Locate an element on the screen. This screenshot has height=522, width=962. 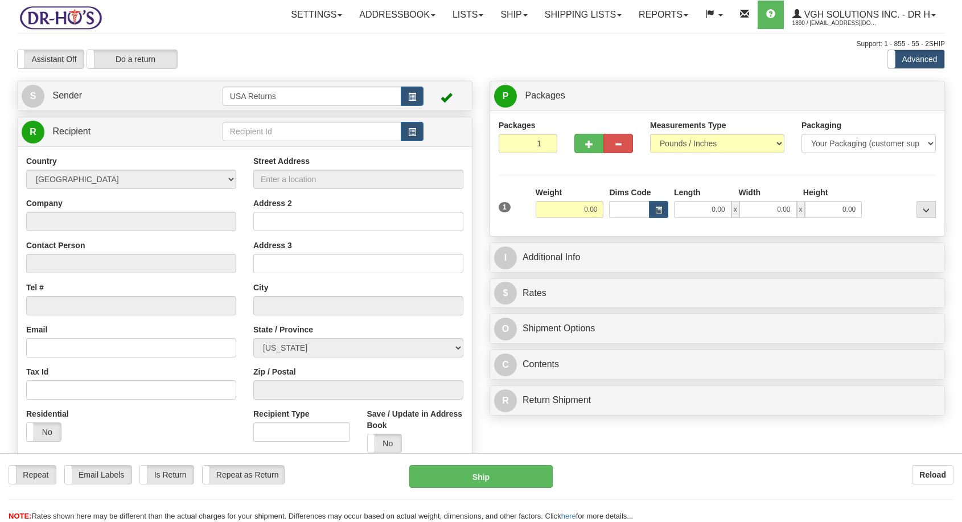
a: OShipment Options is located at coordinates (717, 328).